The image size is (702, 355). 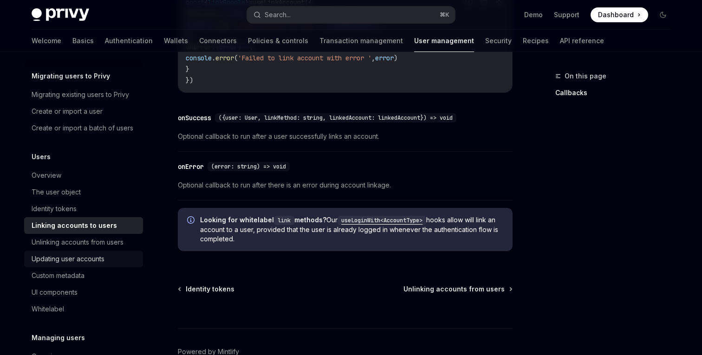 What do you see at coordinates (195, 118) in the screenshot?
I see `div: onSuccess` at bounding box center [195, 118].